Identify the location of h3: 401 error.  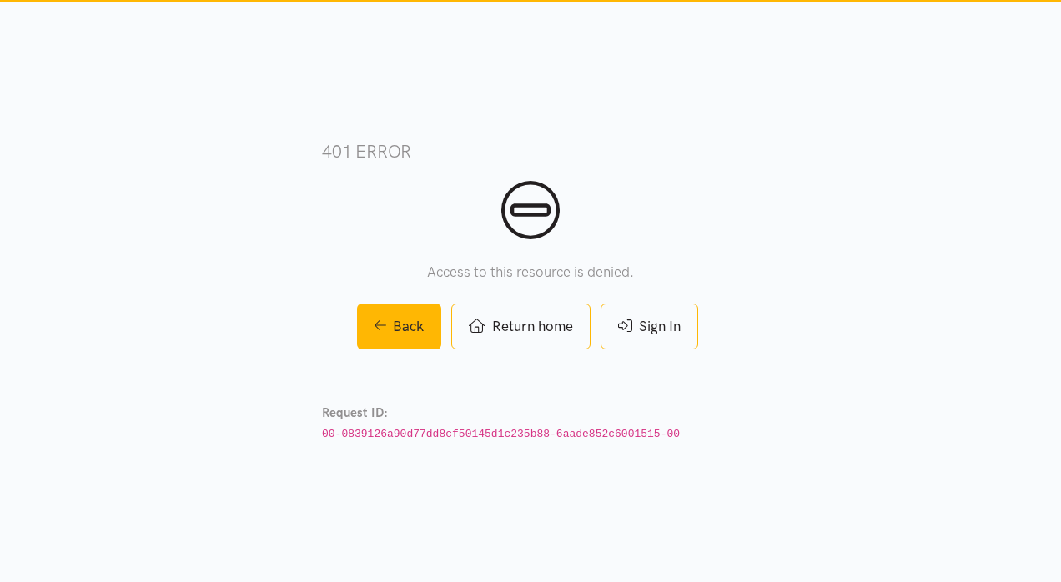
(531, 151).